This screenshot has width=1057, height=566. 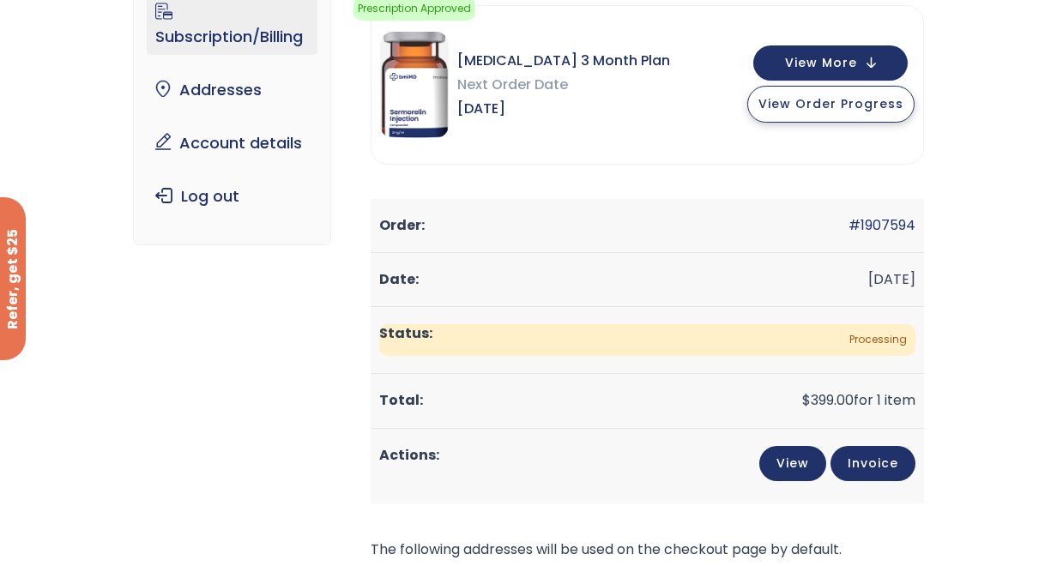 What do you see at coordinates (647, 340) in the screenshot?
I see `span: Processing` at bounding box center [647, 340].